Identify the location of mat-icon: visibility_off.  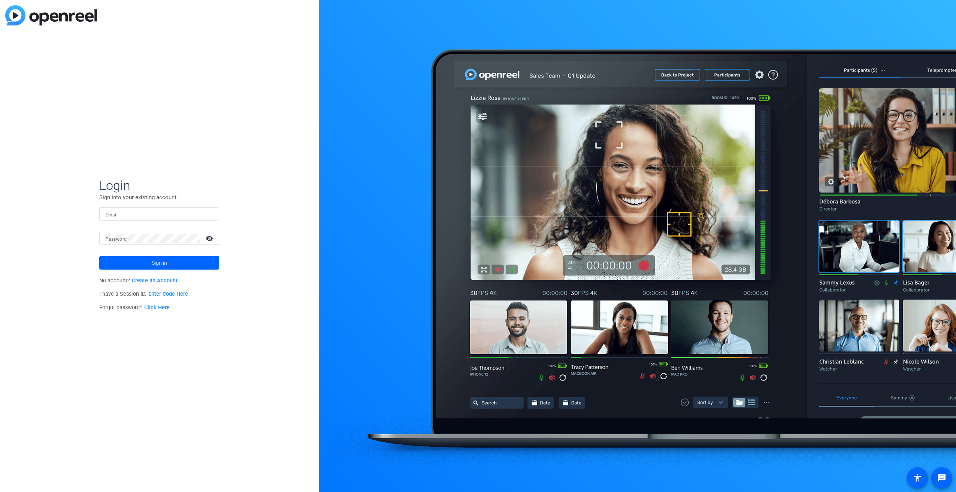
(210, 238).